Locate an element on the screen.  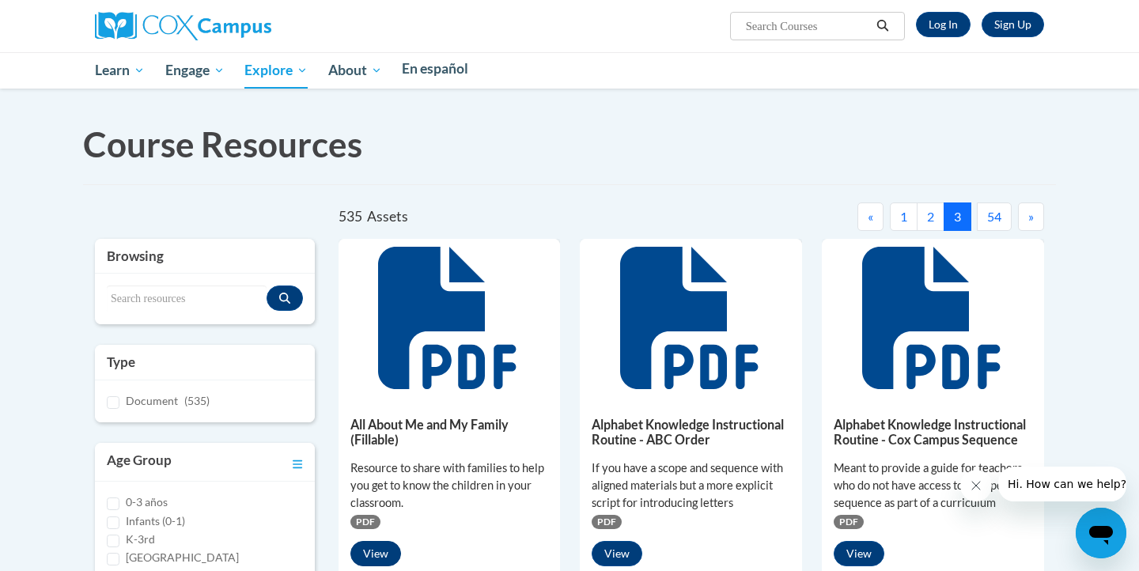
h5: All About Me and My Family (Fillable) is located at coordinates (449, 432).